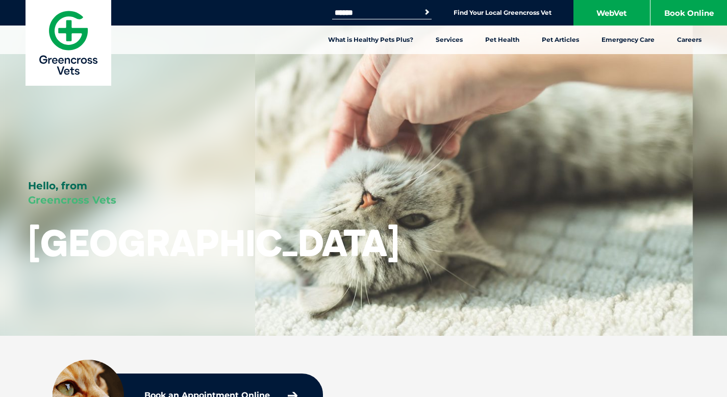  Describe the element at coordinates (502, 40) in the screenshot. I see `a: Pet Health` at that location.